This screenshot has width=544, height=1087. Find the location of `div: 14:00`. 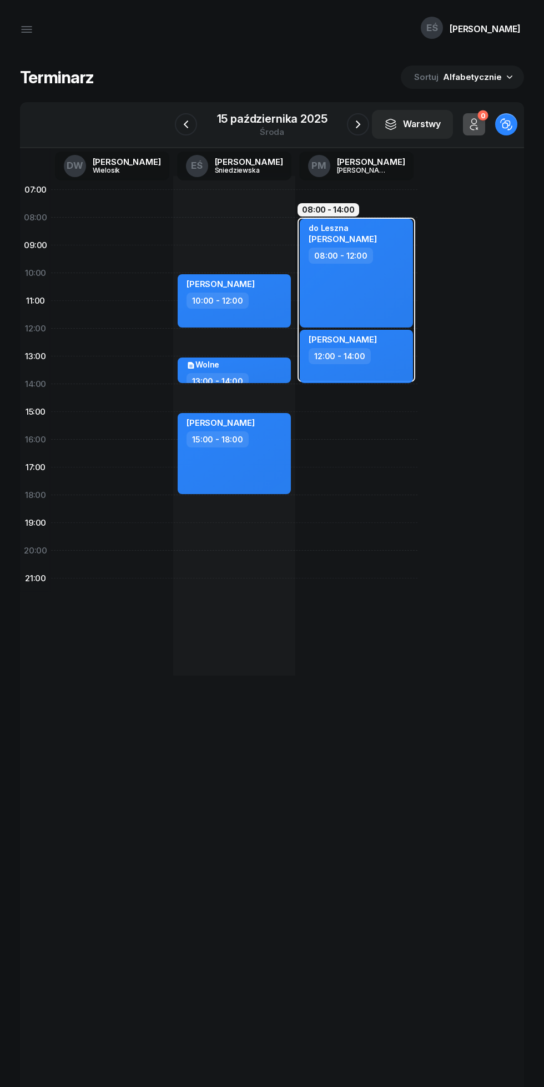

div: 14:00 is located at coordinates (36, 384).